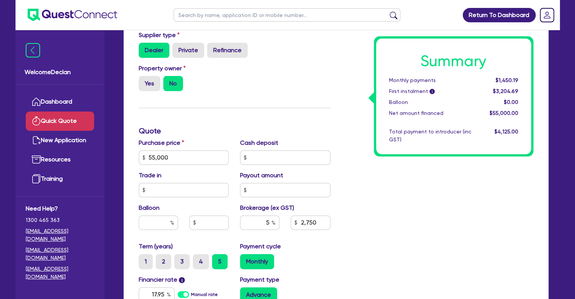  What do you see at coordinates (149, 208) in the screenshot?
I see `label: Balloon` at bounding box center [149, 208].